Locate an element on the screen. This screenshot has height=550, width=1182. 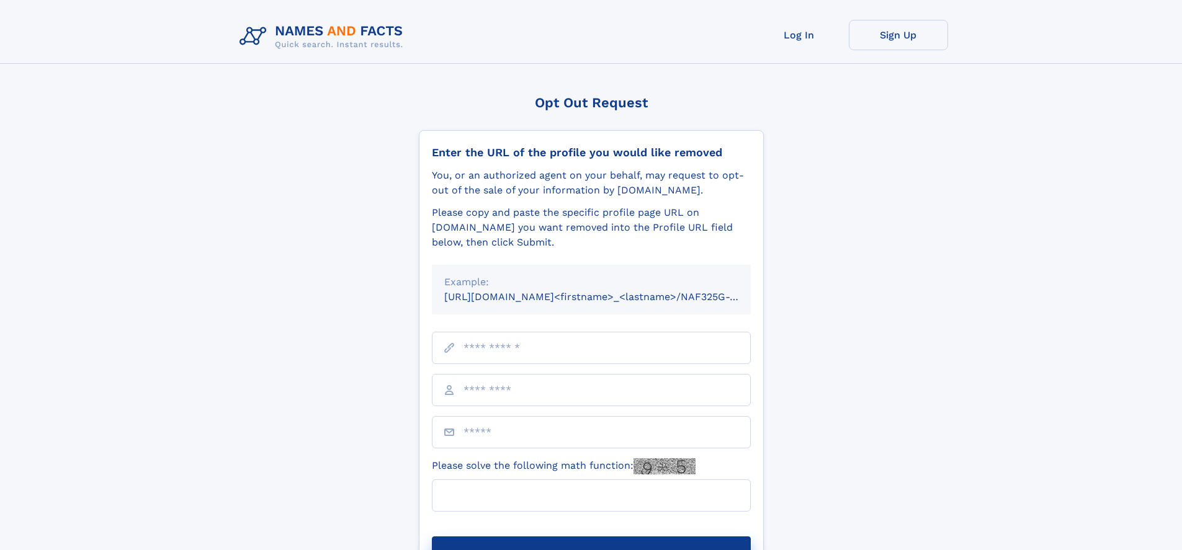
div: Enter the URL of the profile you would like removed is located at coordinates (591, 153).